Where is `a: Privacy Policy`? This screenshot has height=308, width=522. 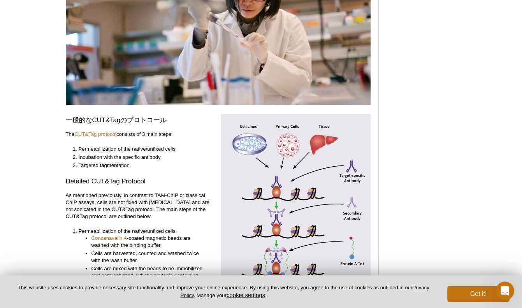
a: Privacy Policy is located at coordinates (304, 291).